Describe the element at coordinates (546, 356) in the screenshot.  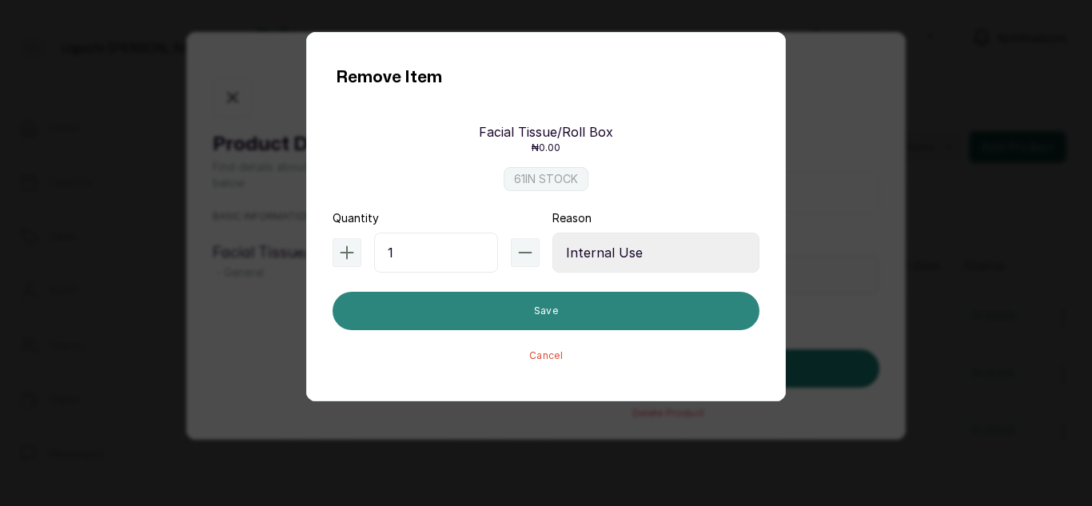
I see `button: Cancel` at that location.